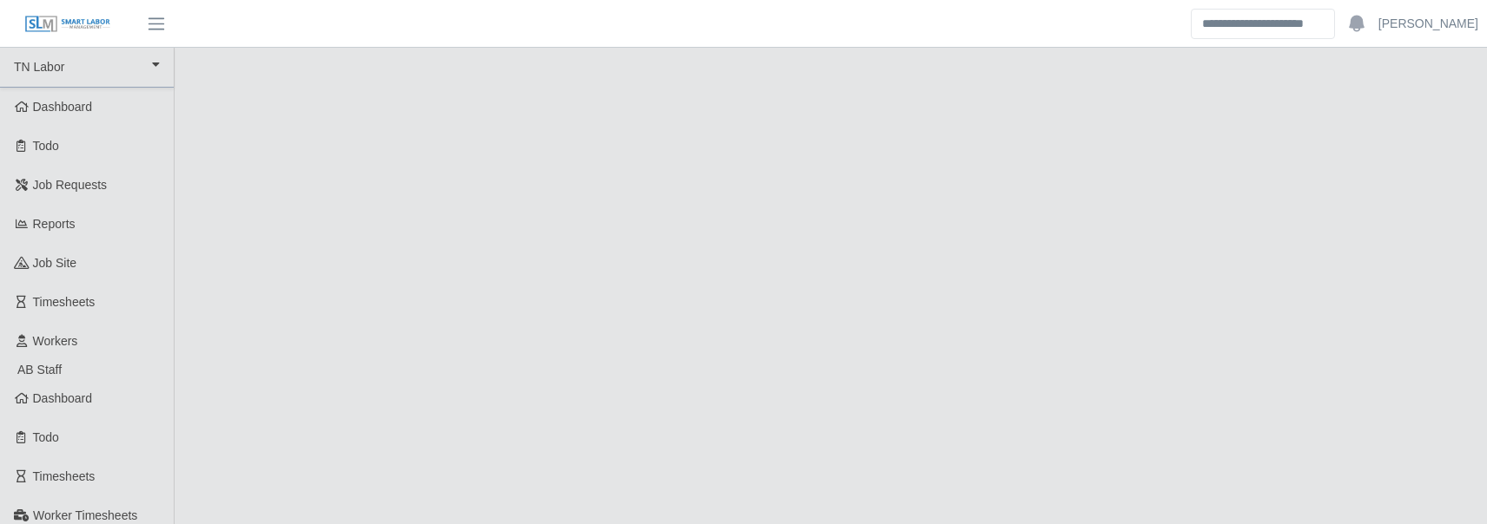 The width and height of the screenshot is (1487, 524). I want to click on img: SLM Logo, so click(68, 24).